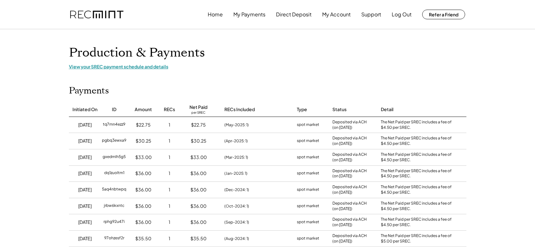 Image resolution: width=535 pixels, height=247 pixels. Describe the element at coordinates (114, 206) in the screenshot. I see `div: jrbw6kxntc` at that location.